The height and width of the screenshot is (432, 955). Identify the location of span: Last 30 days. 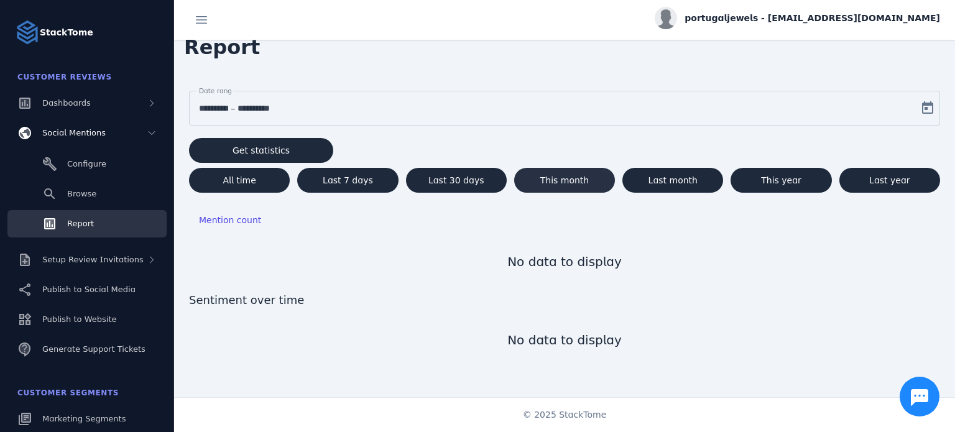
(456, 180).